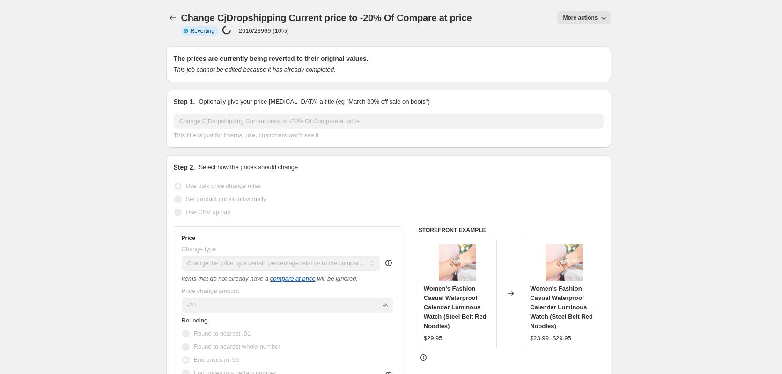  What do you see at coordinates (237, 346) in the screenshot?
I see `span: Round to nearest whole number` at bounding box center [237, 346].